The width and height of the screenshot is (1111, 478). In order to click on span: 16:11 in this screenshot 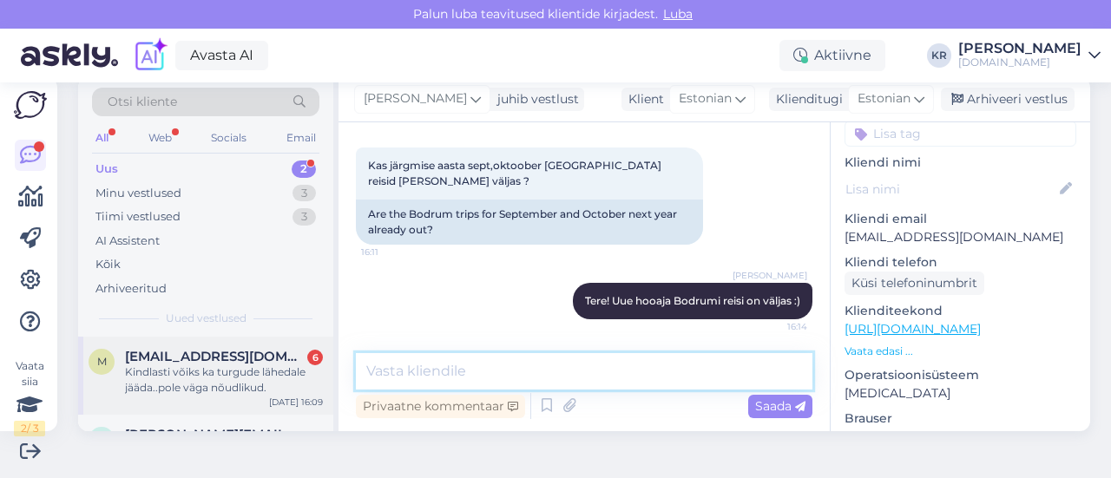, I will do `click(393, 252)`.